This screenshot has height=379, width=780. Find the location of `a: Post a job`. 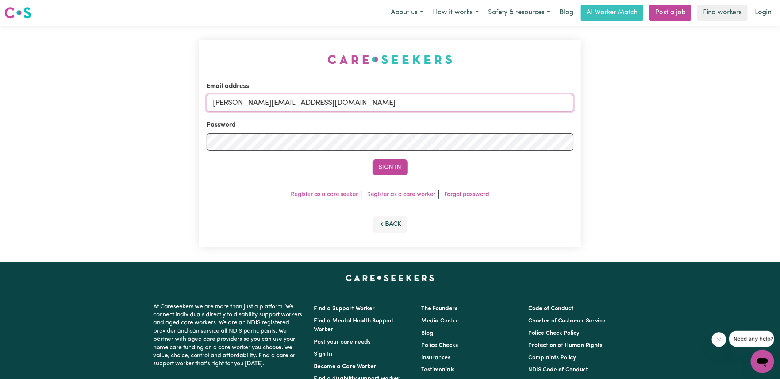

a: Post a job is located at coordinates (670, 13).